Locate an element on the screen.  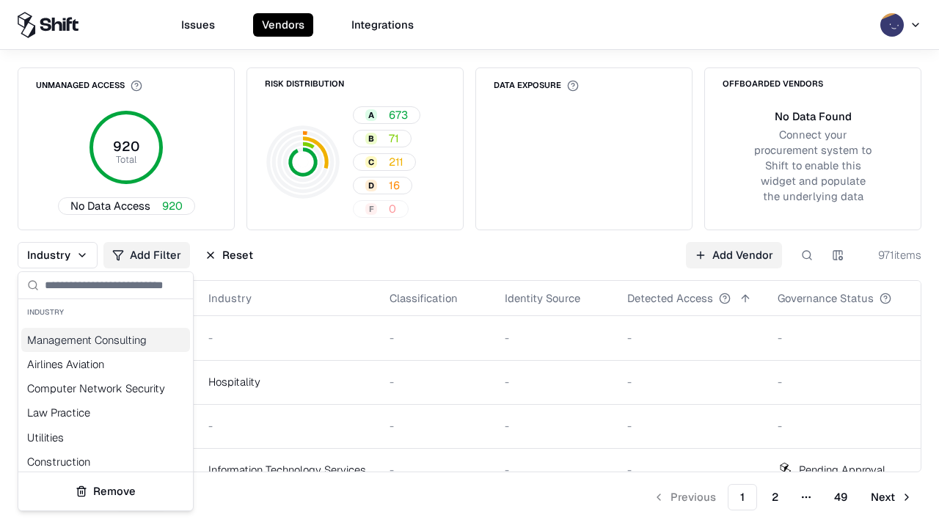
div: Construction is located at coordinates (106, 462).